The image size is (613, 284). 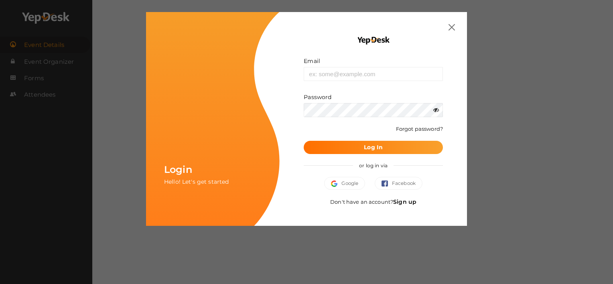 I want to click on input: ex: some@example.com, so click(x=373, y=74).